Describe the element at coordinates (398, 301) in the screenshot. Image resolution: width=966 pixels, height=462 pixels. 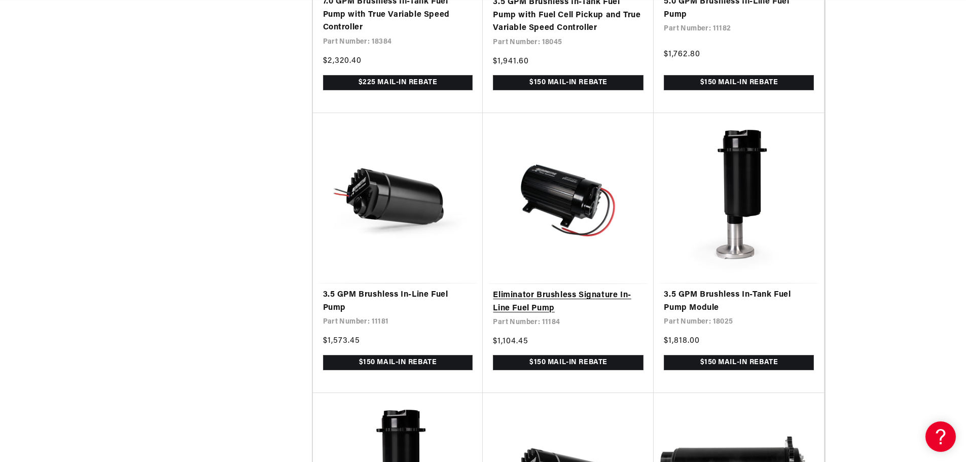
I see `a: 3.5 GPM Brushless In-Line Fuel Pump` at that location.